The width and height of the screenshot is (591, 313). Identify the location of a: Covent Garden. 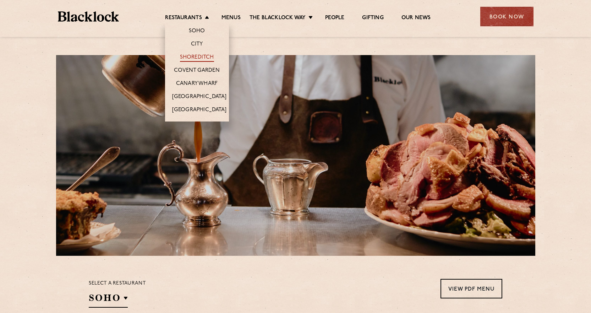
(197, 71).